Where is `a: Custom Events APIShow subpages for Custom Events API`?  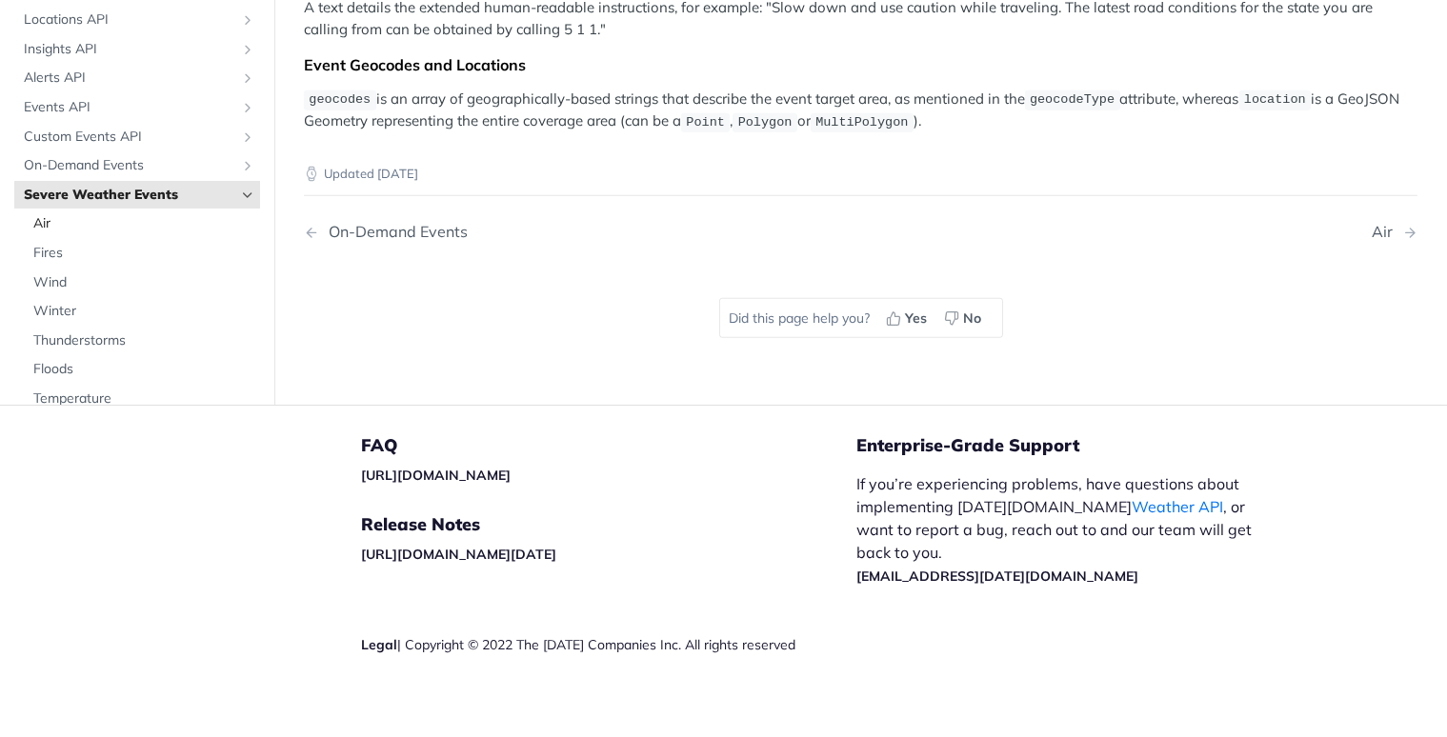
a: Custom Events APIShow subpages for Custom Events API is located at coordinates (137, 137).